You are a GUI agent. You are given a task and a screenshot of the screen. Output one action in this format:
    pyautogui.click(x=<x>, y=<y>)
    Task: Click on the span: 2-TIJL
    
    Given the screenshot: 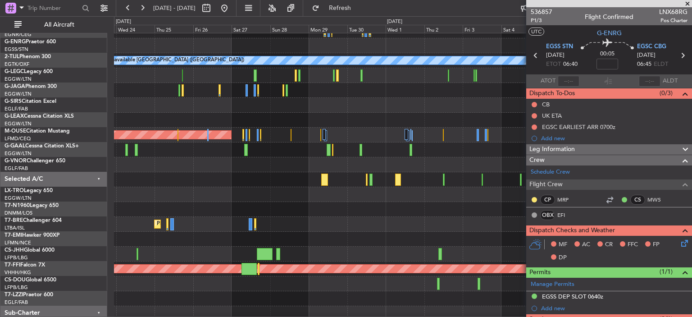 What is the action you would take?
    pyautogui.click(x=12, y=57)
    